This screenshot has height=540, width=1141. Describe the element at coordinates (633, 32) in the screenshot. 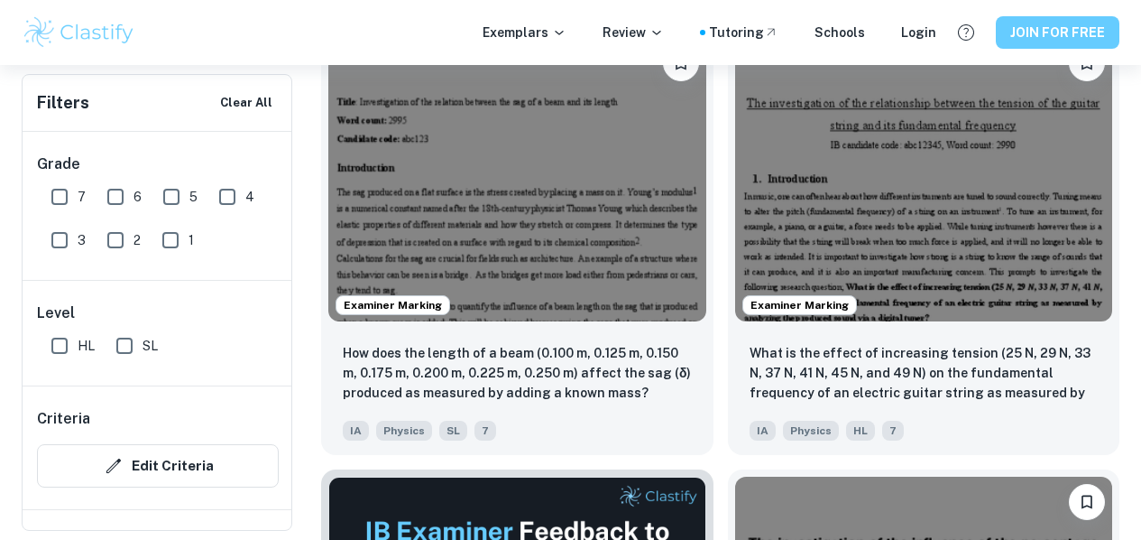

I see `p: Review` at that location.